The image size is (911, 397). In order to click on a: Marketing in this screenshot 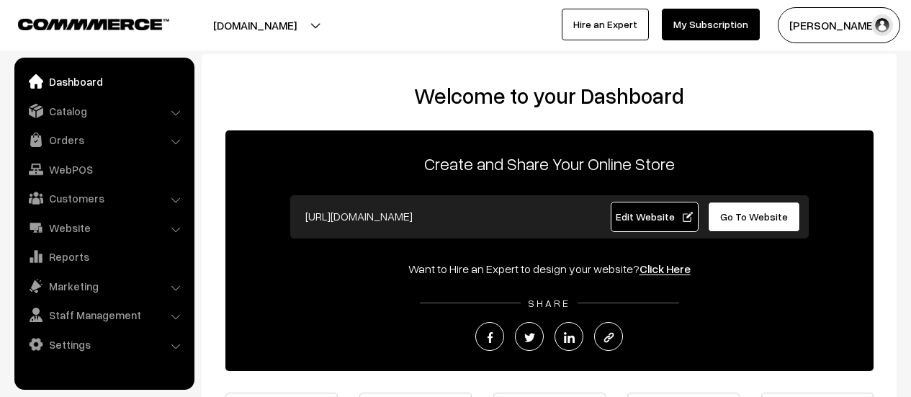, I will do `click(104, 286)`.